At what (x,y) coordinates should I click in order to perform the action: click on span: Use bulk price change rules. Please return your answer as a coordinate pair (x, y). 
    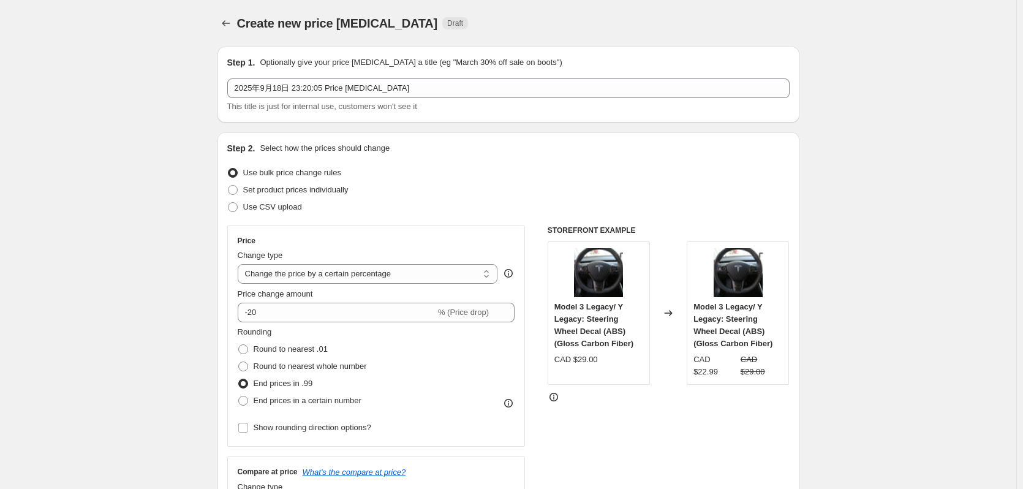
    Looking at the image, I should click on (292, 172).